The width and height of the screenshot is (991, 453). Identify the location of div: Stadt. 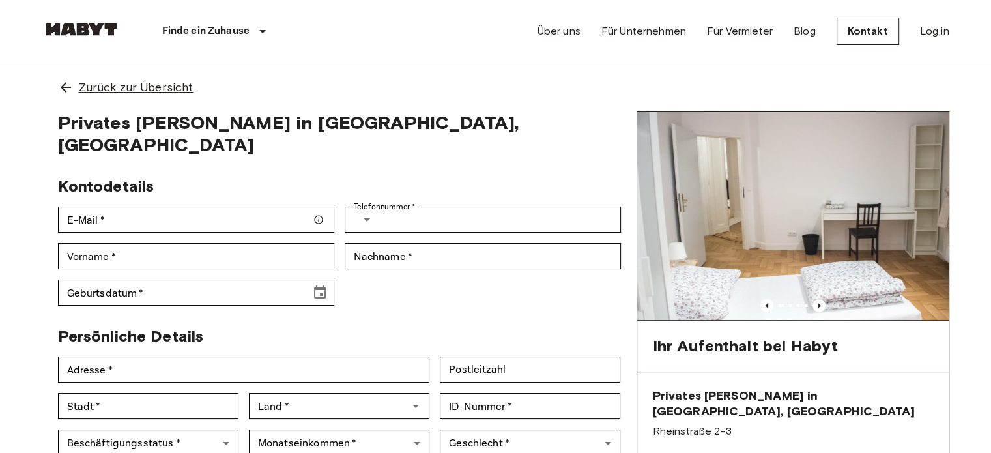
(148, 406).